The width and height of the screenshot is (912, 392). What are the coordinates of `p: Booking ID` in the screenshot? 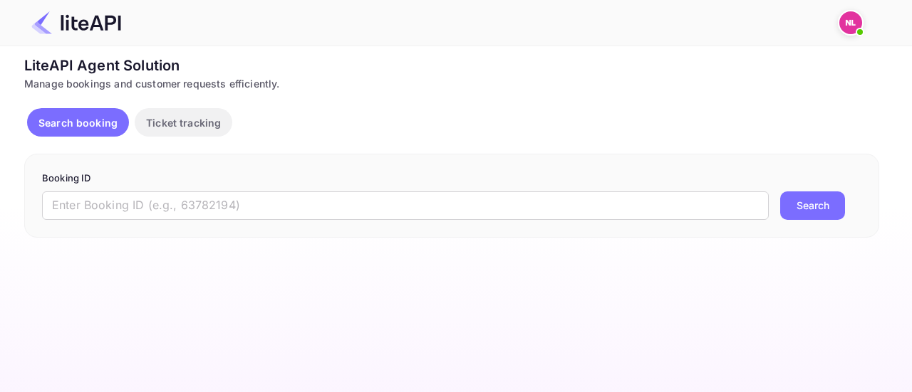 It's located at (452, 179).